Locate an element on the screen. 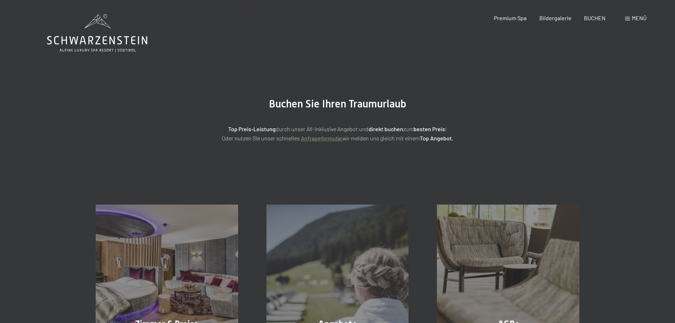 This screenshot has width=675, height=323. a: Anfrageformular is located at coordinates (321, 138).